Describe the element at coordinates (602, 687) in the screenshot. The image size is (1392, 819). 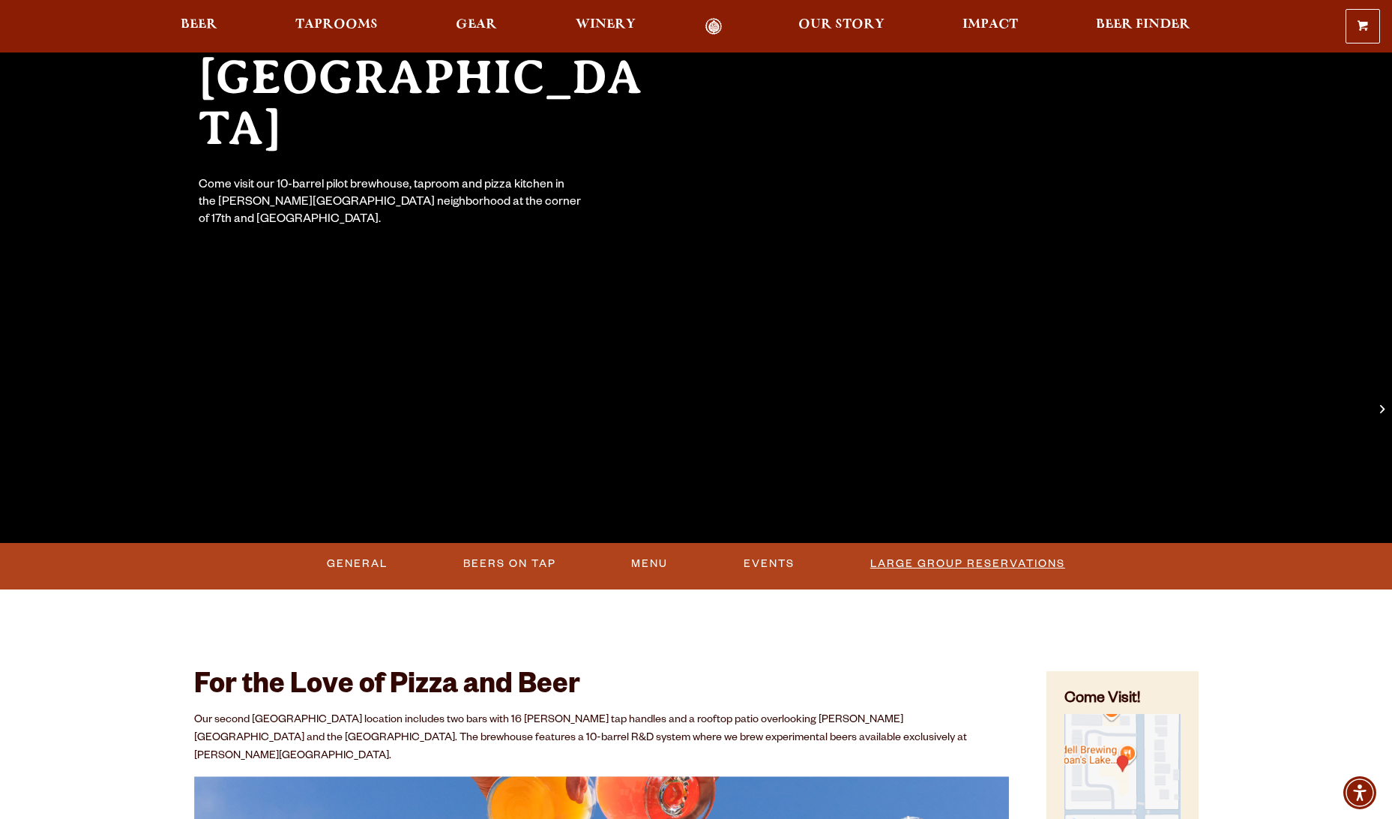
I see `h2: For the Love of Pizza and Beer` at that location.